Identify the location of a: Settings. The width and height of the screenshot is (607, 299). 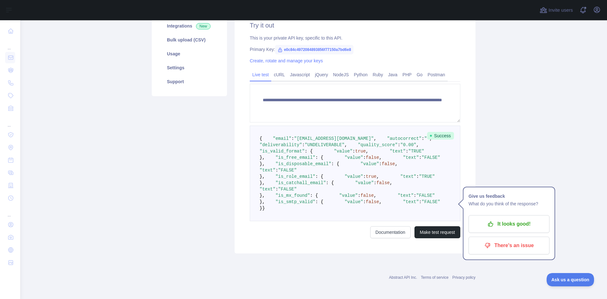
(189, 68).